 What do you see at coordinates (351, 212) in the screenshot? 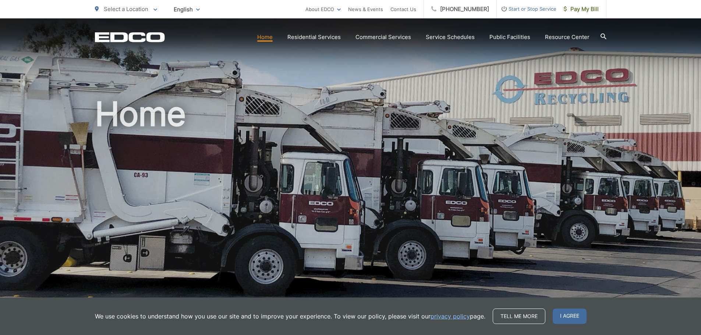
I see `h1: Home` at bounding box center [351, 212].